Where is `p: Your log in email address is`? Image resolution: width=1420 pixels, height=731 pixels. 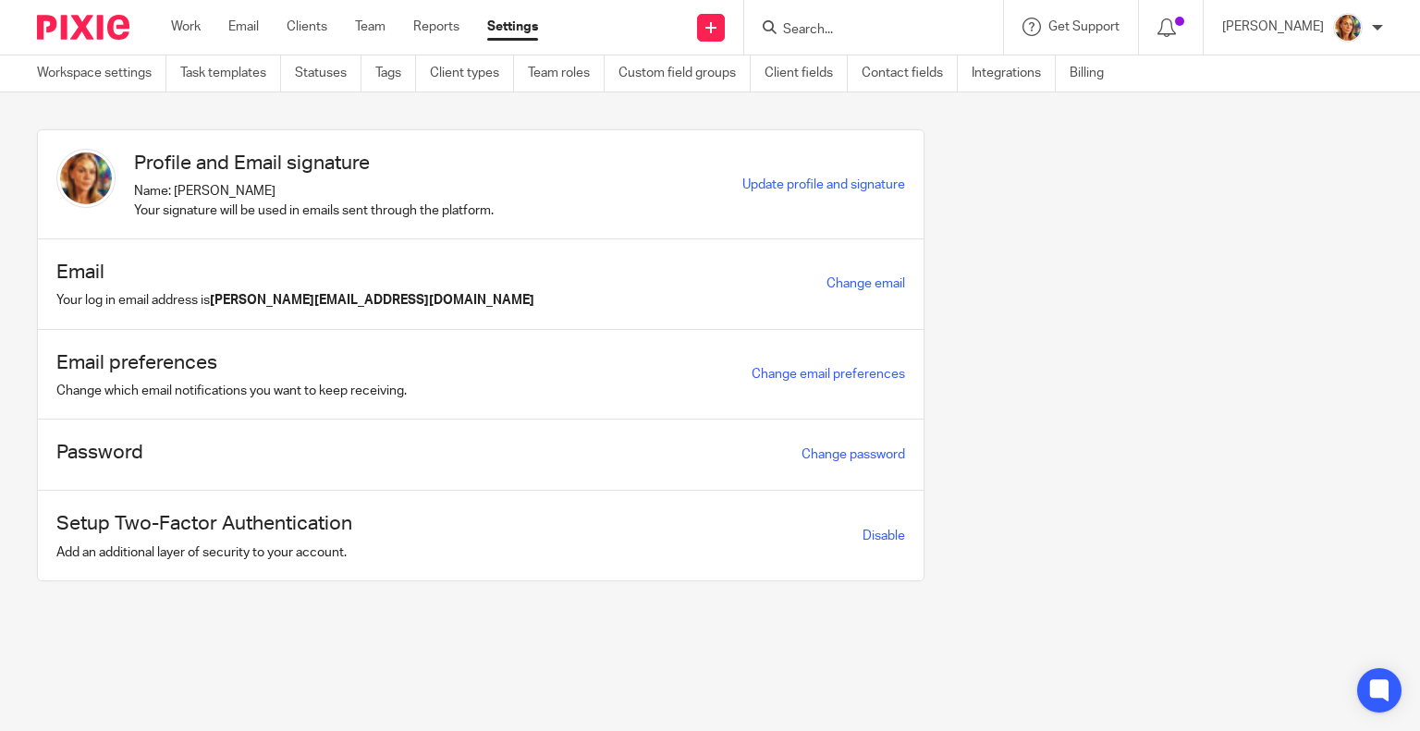
p: Your log in email address is is located at coordinates (295, 300).